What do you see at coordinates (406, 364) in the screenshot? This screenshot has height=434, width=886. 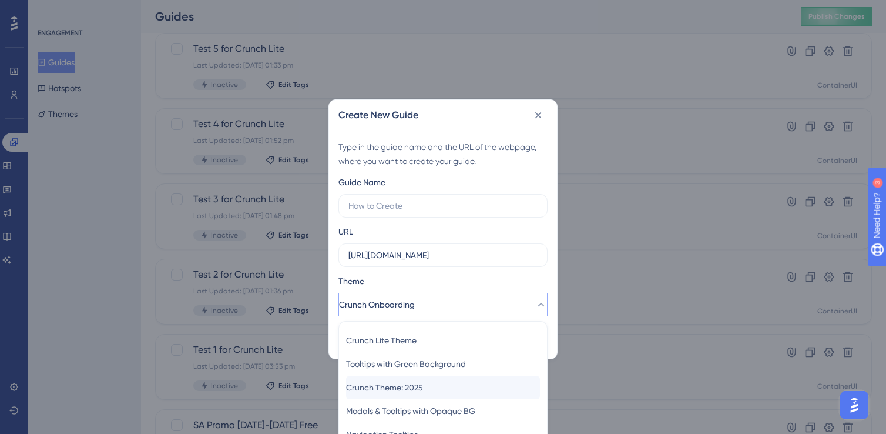 I see `span: Tooltips with Green Background` at bounding box center [406, 364].